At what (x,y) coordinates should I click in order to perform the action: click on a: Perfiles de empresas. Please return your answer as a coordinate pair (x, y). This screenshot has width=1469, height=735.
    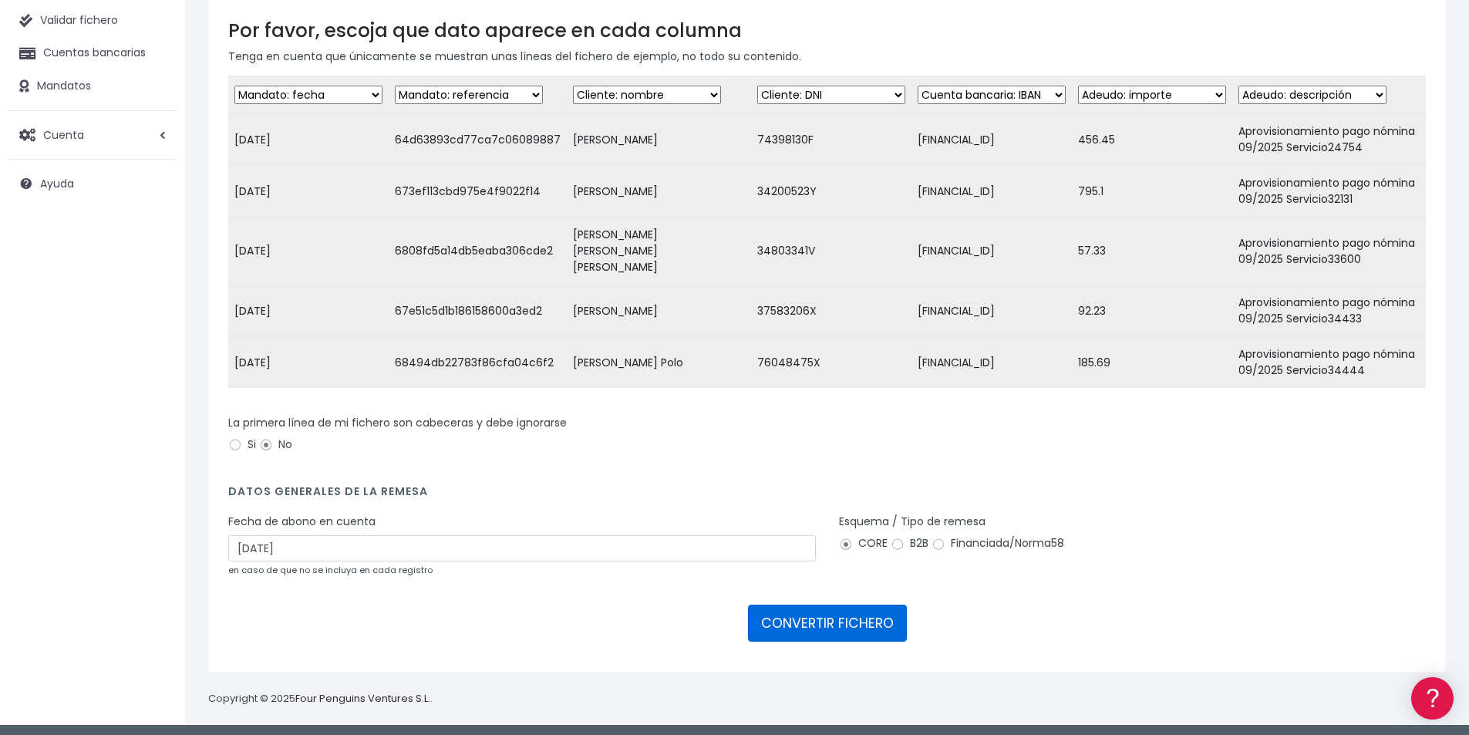
    Looking at the image, I should click on (154, 278).